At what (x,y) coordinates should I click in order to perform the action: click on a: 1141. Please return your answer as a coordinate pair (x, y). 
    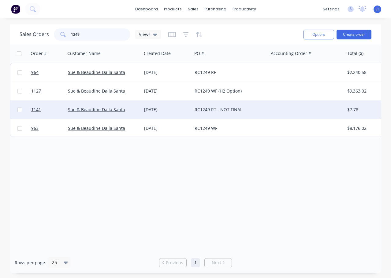
    Looking at the image, I should click on (50, 110).